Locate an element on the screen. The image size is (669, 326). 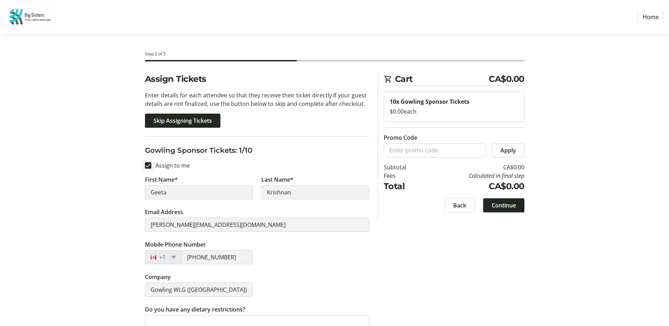
p: Enter details for each attendee so that they receive their ticket directly. If your guest details... is located at coordinates (257, 99).